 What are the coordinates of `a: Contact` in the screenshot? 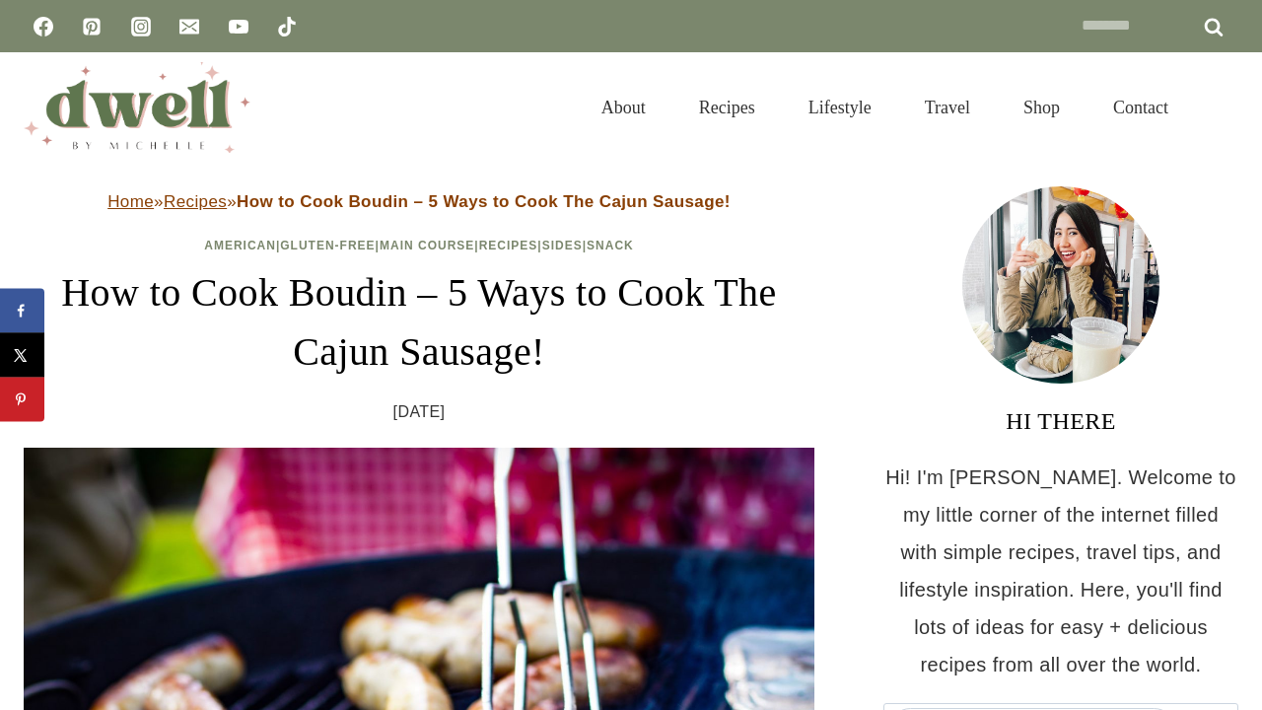 It's located at (1141, 107).